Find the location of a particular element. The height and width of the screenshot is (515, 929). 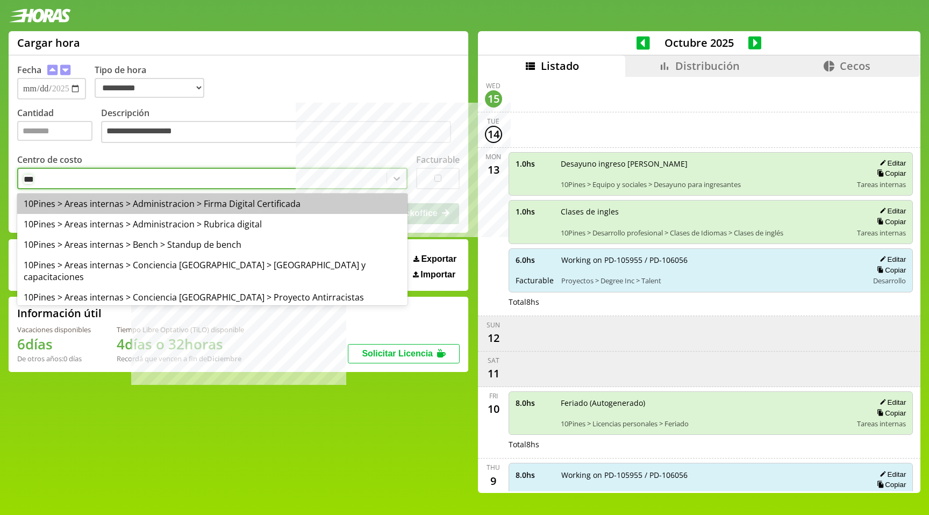

span: Clases de ingles is located at coordinates (705, 211).